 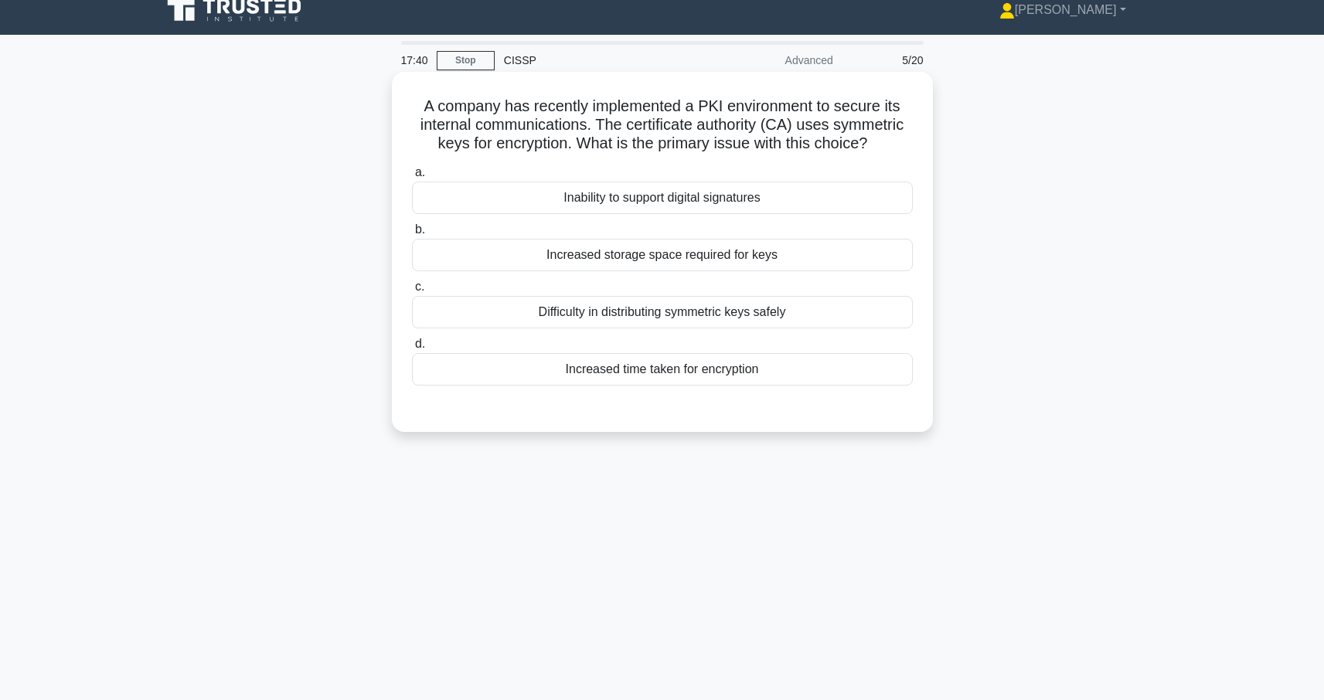 What do you see at coordinates (662, 198) in the screenshot?
I see `div: Inability to support digital signatures` at bounding box center [662, 198].